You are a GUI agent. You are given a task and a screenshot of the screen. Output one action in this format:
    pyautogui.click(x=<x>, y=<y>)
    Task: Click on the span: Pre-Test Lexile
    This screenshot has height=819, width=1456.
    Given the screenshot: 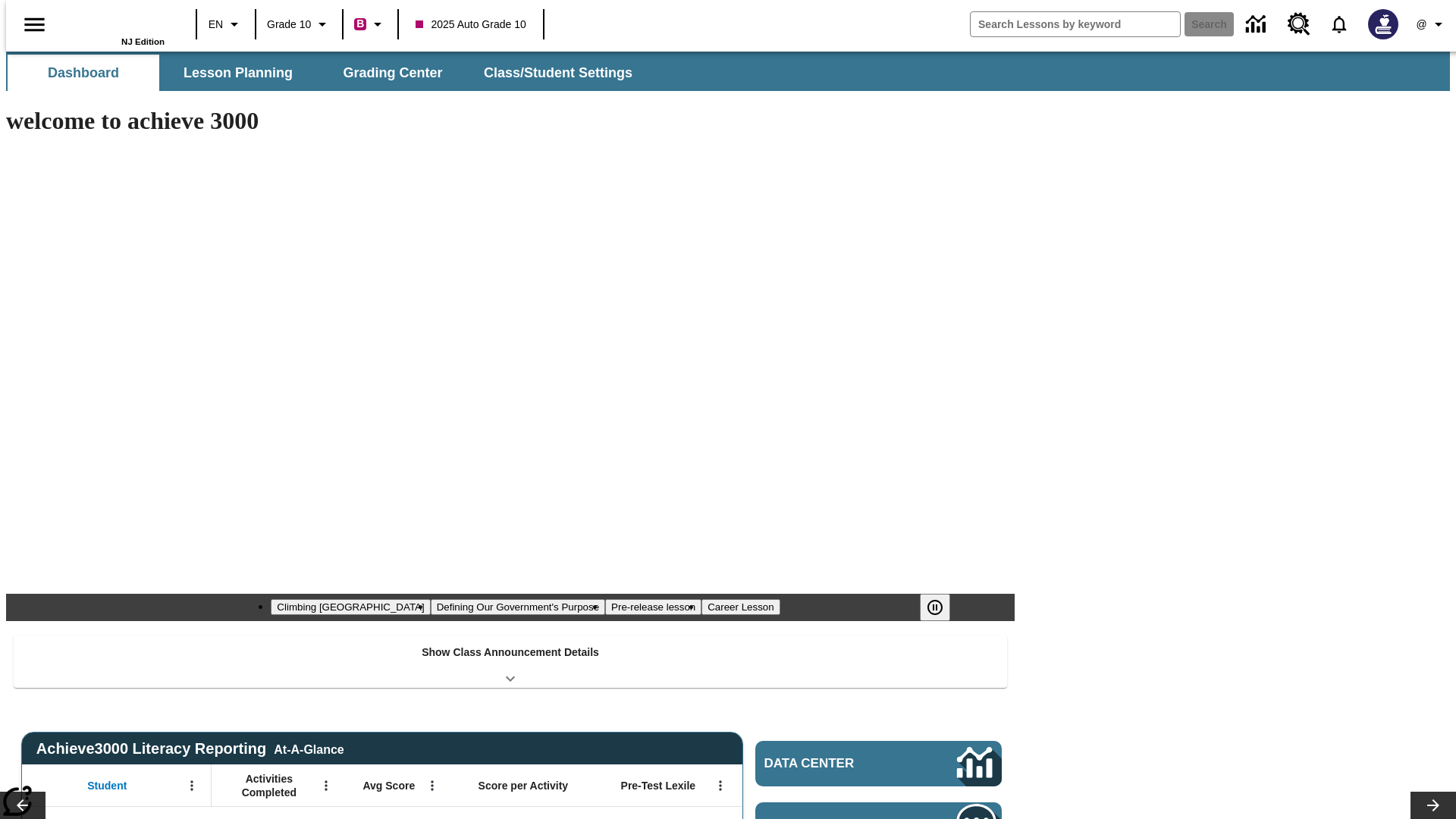 What is the action you would take?
    pyautogui.click(x=658, y=785)
    